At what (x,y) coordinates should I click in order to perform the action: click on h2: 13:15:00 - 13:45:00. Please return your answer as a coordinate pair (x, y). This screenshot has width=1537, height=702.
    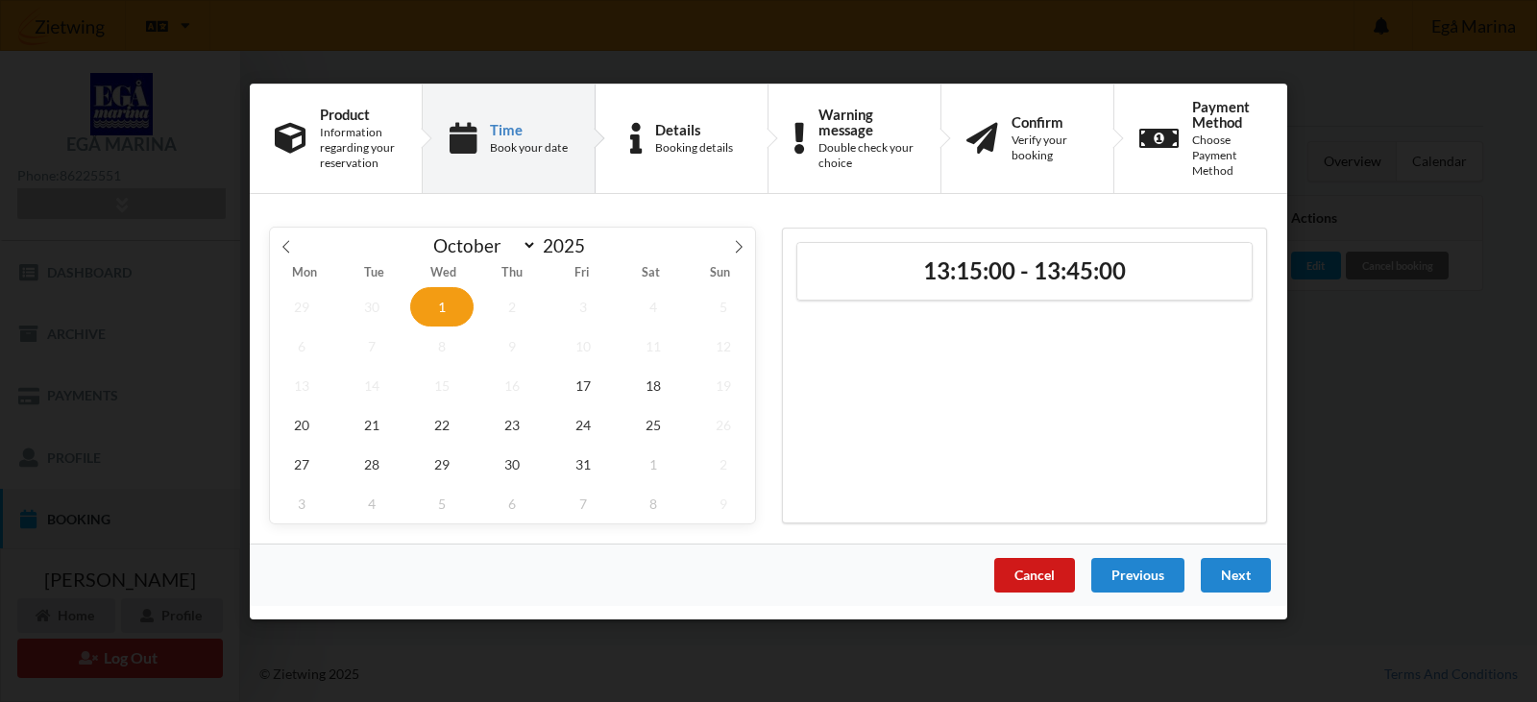
    Looking at the image, I should click on (1024, 270).